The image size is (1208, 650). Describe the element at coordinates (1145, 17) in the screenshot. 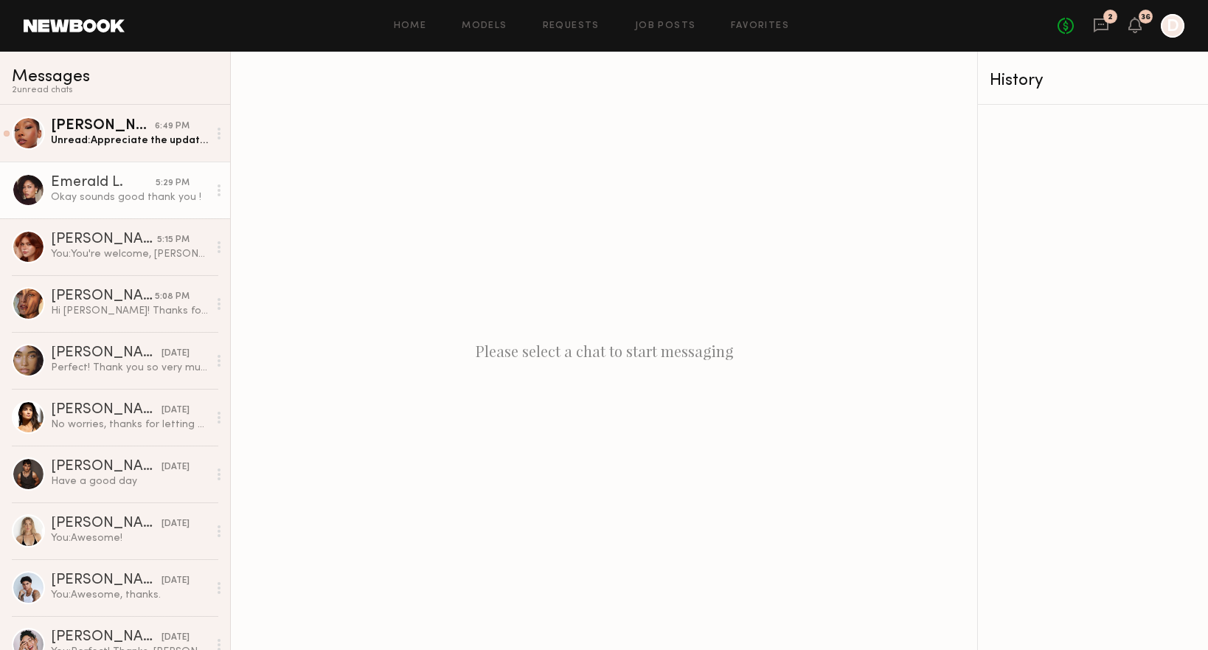

I see `div: 36` at that location.